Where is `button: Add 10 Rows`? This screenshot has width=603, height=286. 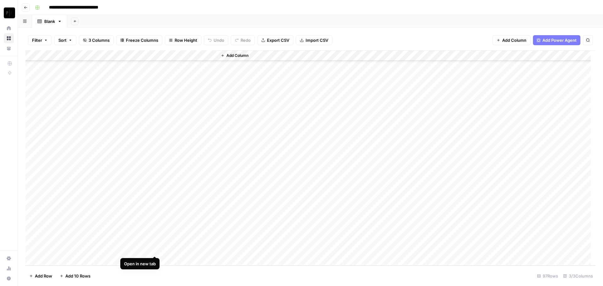 button: Add 10 Rows is located at coordinates (75, 276).